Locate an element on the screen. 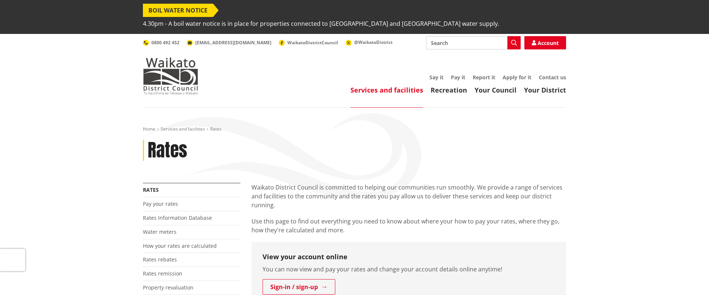 The width and height of the screenshot is (709, 295). a: Account is located at coordinates (545, 43).